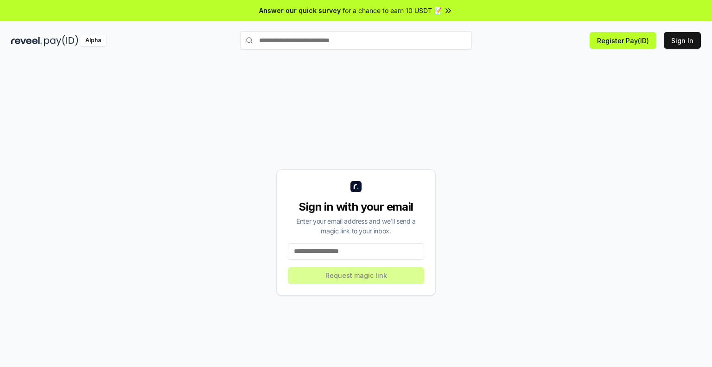 This screenshot has width=712, height=367. Describe the element at coordinates (356, 207) in the screenshot. I see `div: Sign in with your email` at that location.